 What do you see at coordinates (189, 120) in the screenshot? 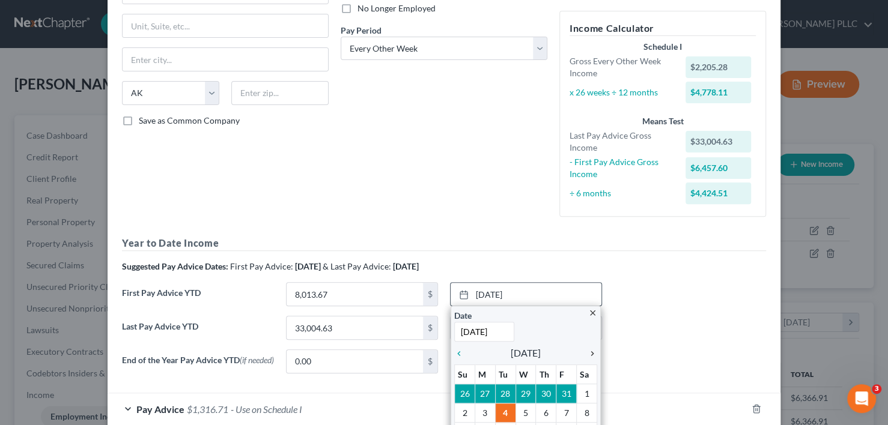
I see `span: Save as Common Company` at bounding box center [189, 120].